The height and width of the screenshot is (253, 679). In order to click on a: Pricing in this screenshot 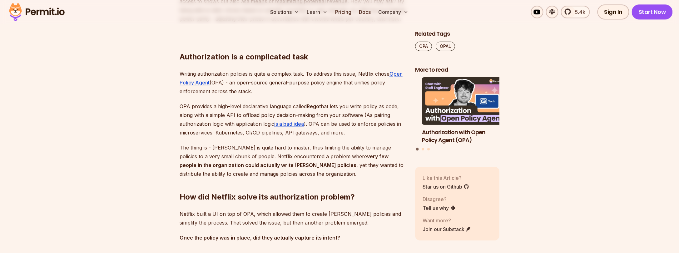, I will do `click(343, 12)`.